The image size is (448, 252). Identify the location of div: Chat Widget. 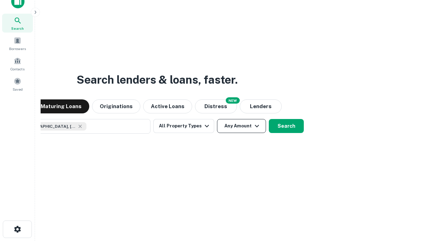
(431, 213).